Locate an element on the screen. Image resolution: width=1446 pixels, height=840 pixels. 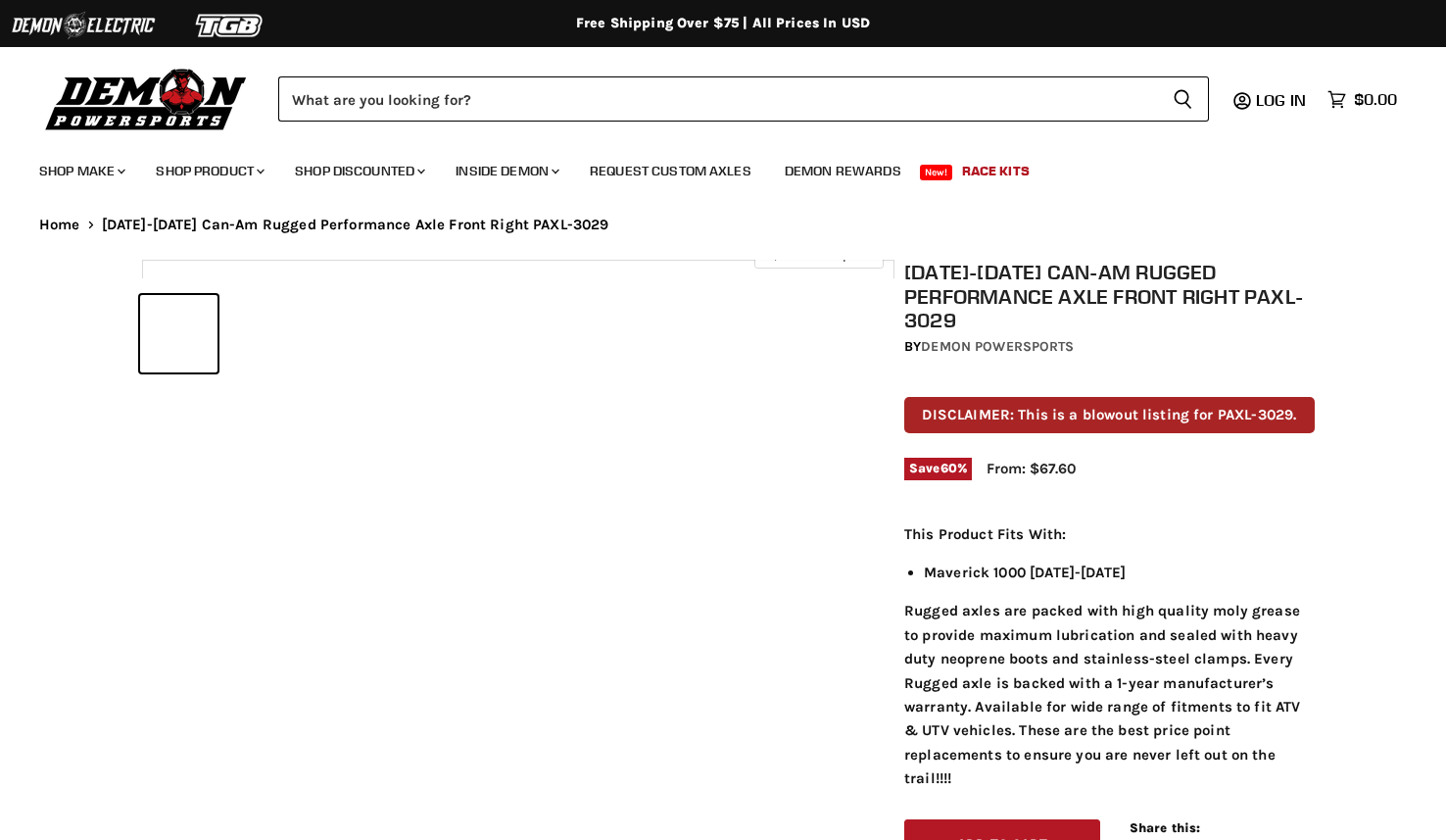
span: From: $67.60 is located at coordinates (1031, 468).